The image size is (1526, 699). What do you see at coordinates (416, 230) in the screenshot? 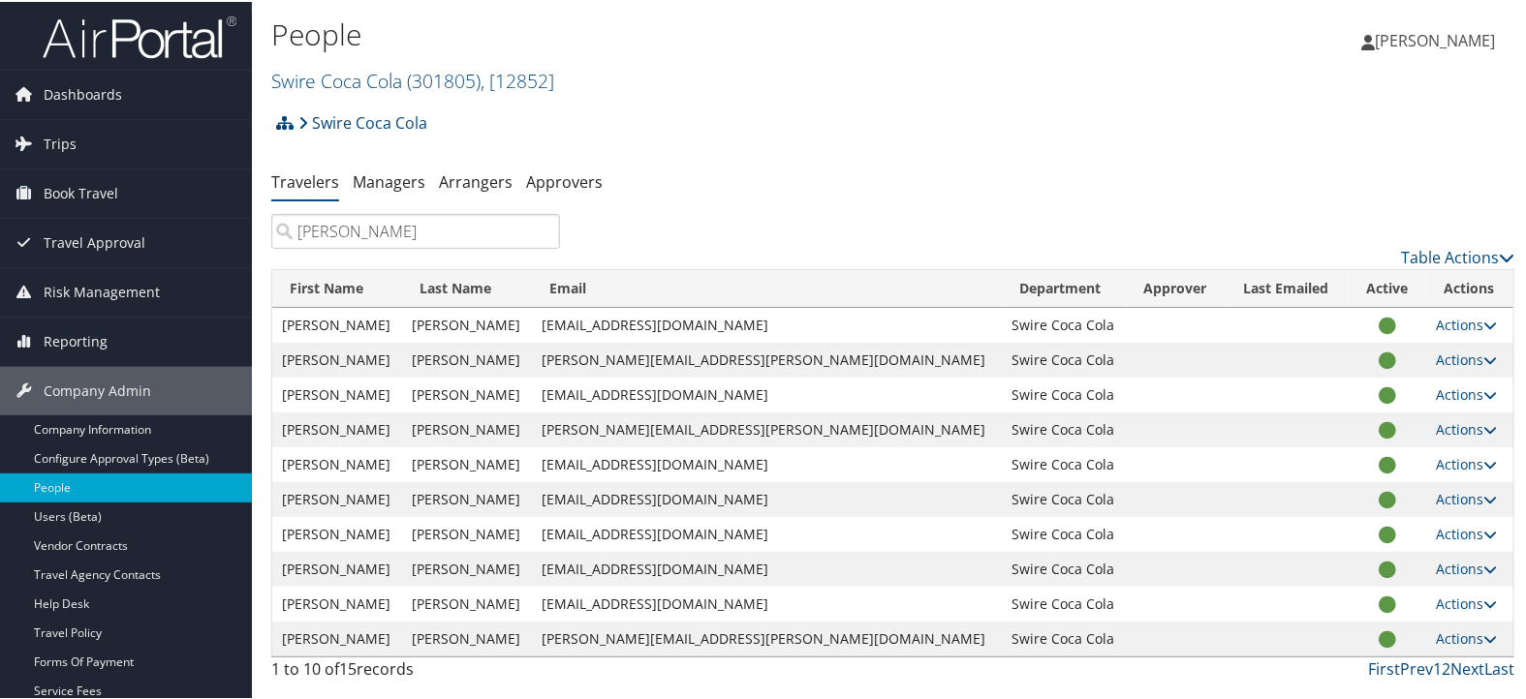
I see `input: Search` at bounding box center [416, 230].